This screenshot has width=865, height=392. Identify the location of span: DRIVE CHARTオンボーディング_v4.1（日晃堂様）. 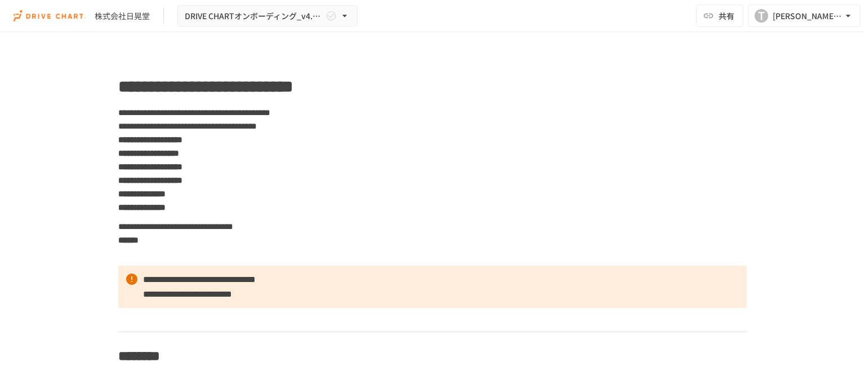
(254, 16).